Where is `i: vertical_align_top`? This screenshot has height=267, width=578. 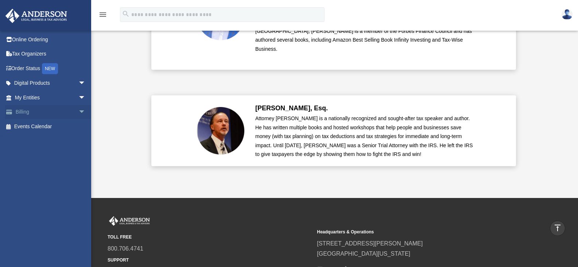
i: vertical_align_top is located at coordinates (558, 228).